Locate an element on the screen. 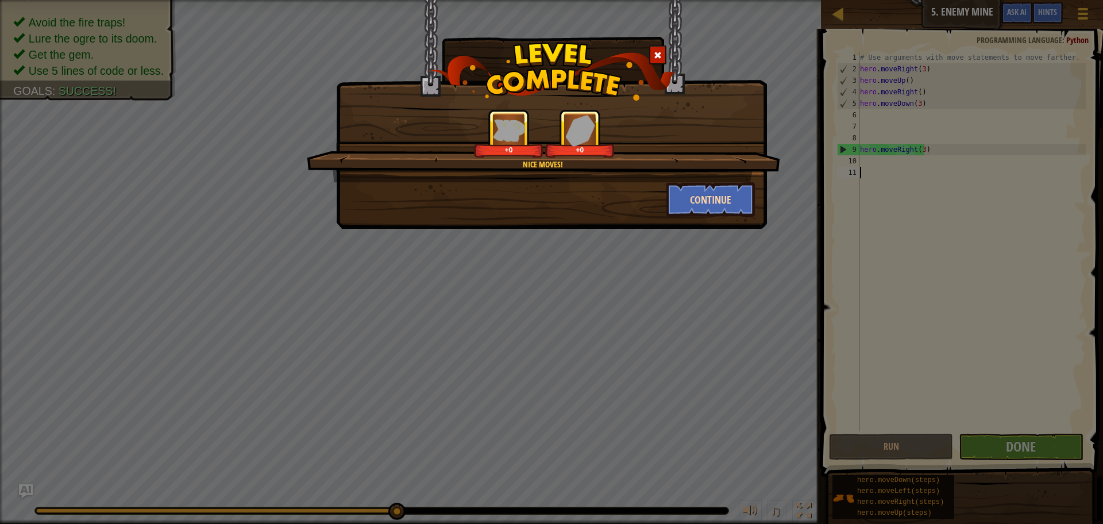 This screenshot has width=1103, height=524. img: reward_icon_gems.png is located at coordinates (580, 130).